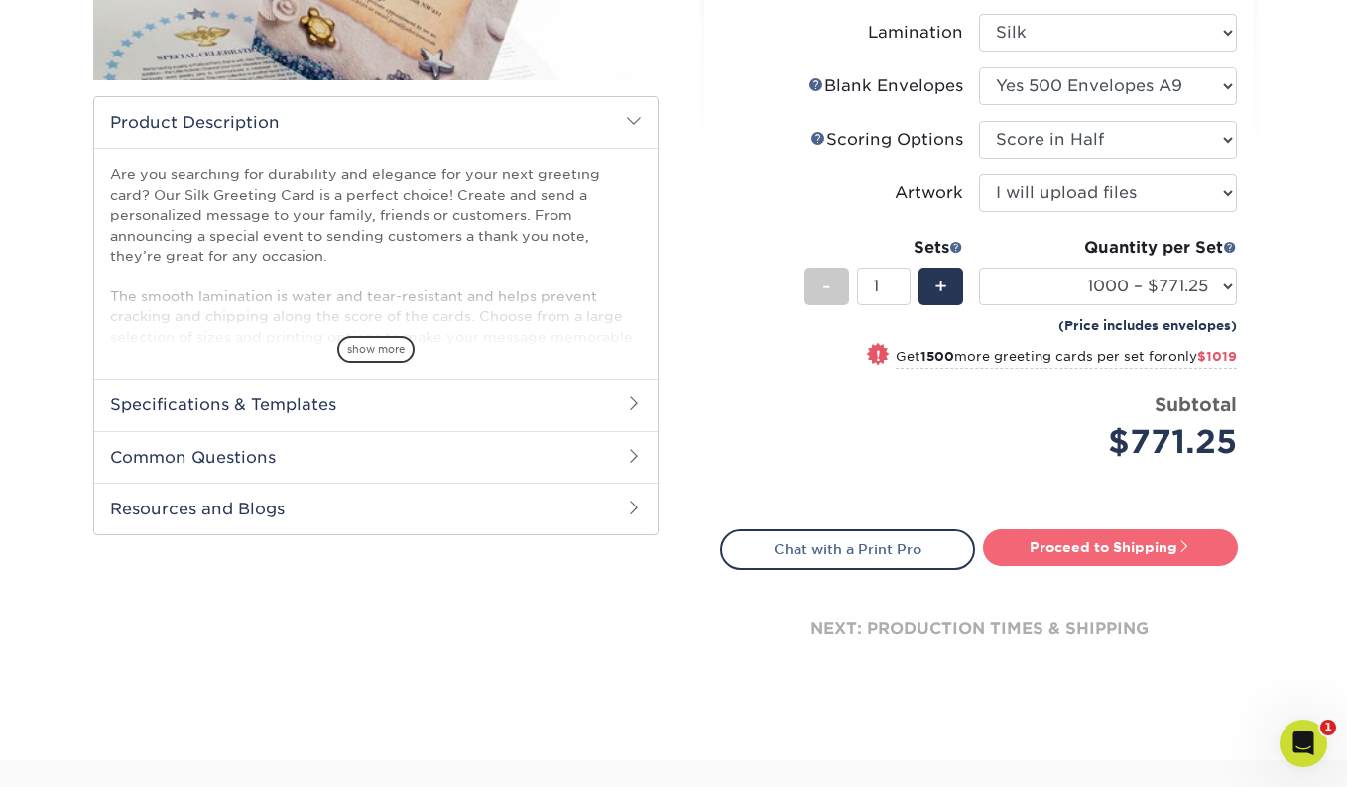  Describe the element at coordinates (1108, 248) in the screenshot. I see `div: Quantity per Set` at that location.